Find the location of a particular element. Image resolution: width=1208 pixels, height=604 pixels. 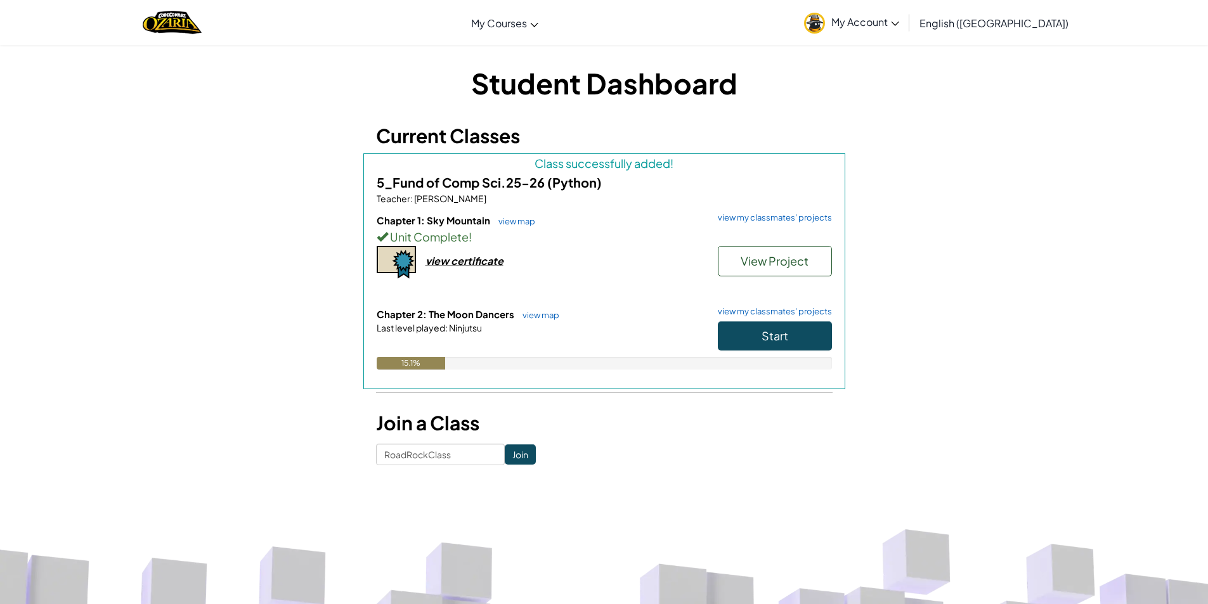

img: certificate-icon.png is located at coordinates (396, 263).